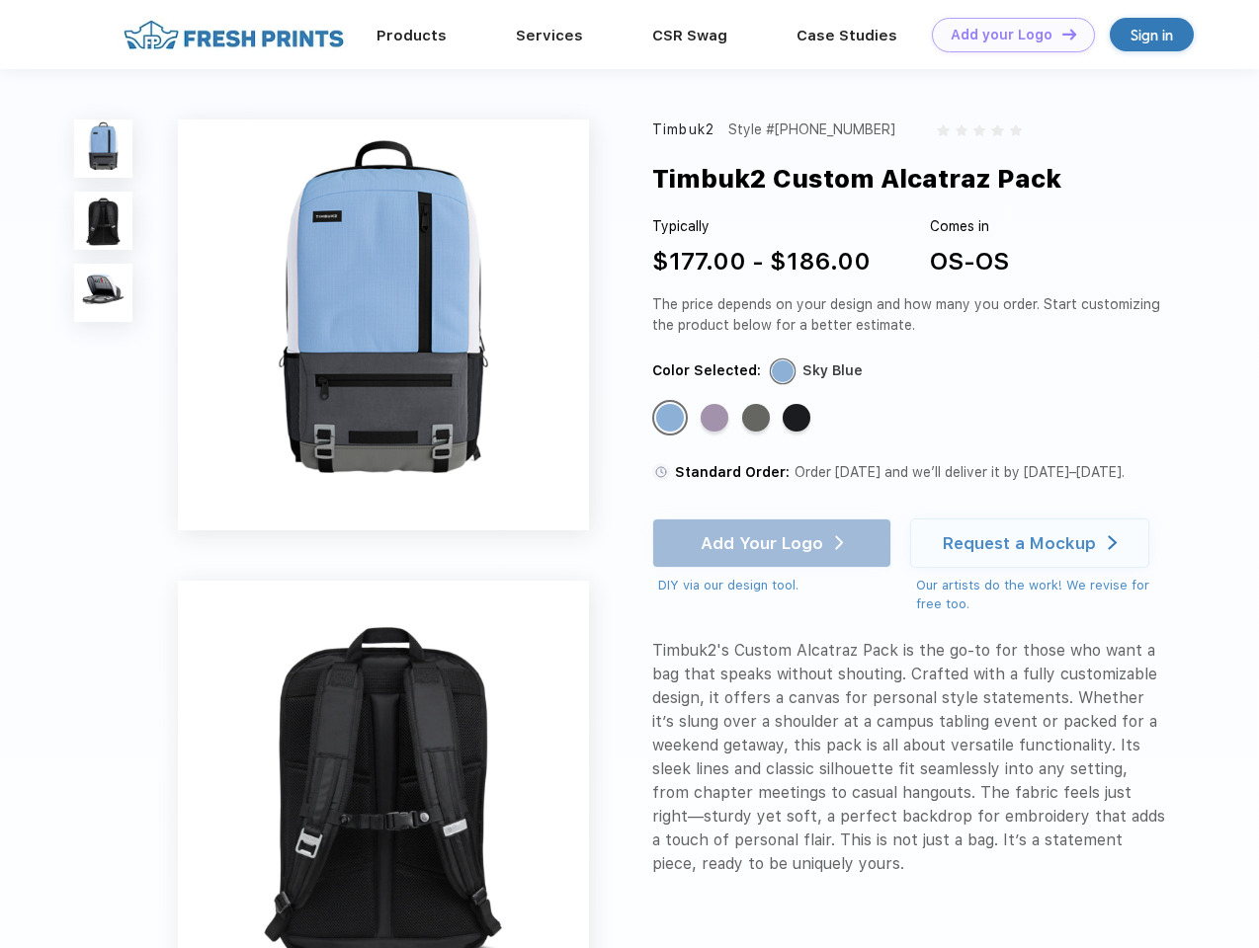 This screenshot has width=1259, height=948. I want to click on div: Comes in, so click(969, 226).